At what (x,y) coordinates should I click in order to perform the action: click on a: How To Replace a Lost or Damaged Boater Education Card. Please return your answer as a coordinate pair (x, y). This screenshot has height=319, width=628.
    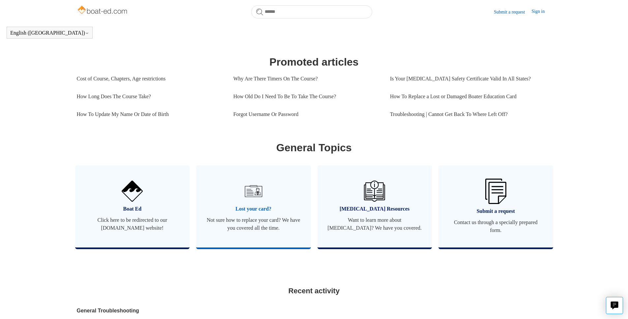
    Looking at the image, I should click on (468, 97).